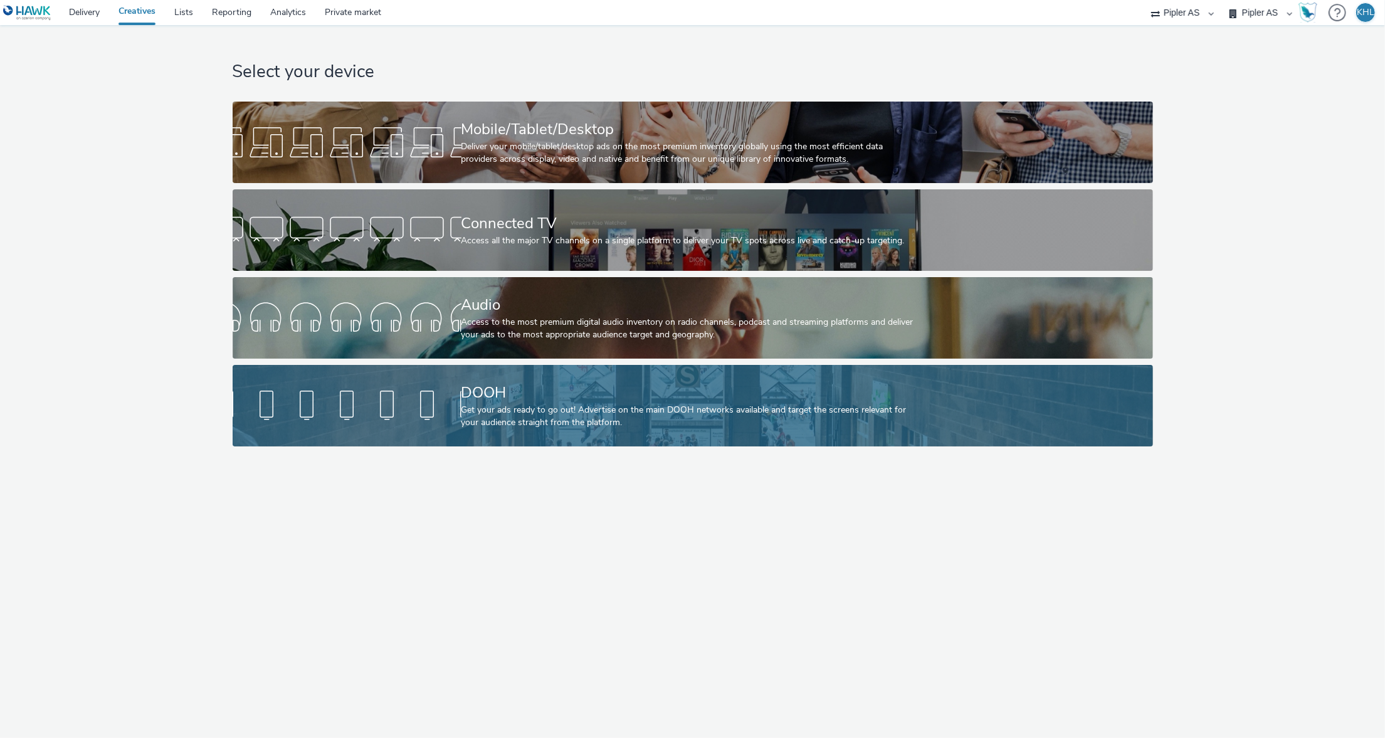  I want to click on a: Mobile/Tablet/DesktopDeliver your mobile/tablet/desktop ads on the most premium inventory globall..., so click(693, 142).